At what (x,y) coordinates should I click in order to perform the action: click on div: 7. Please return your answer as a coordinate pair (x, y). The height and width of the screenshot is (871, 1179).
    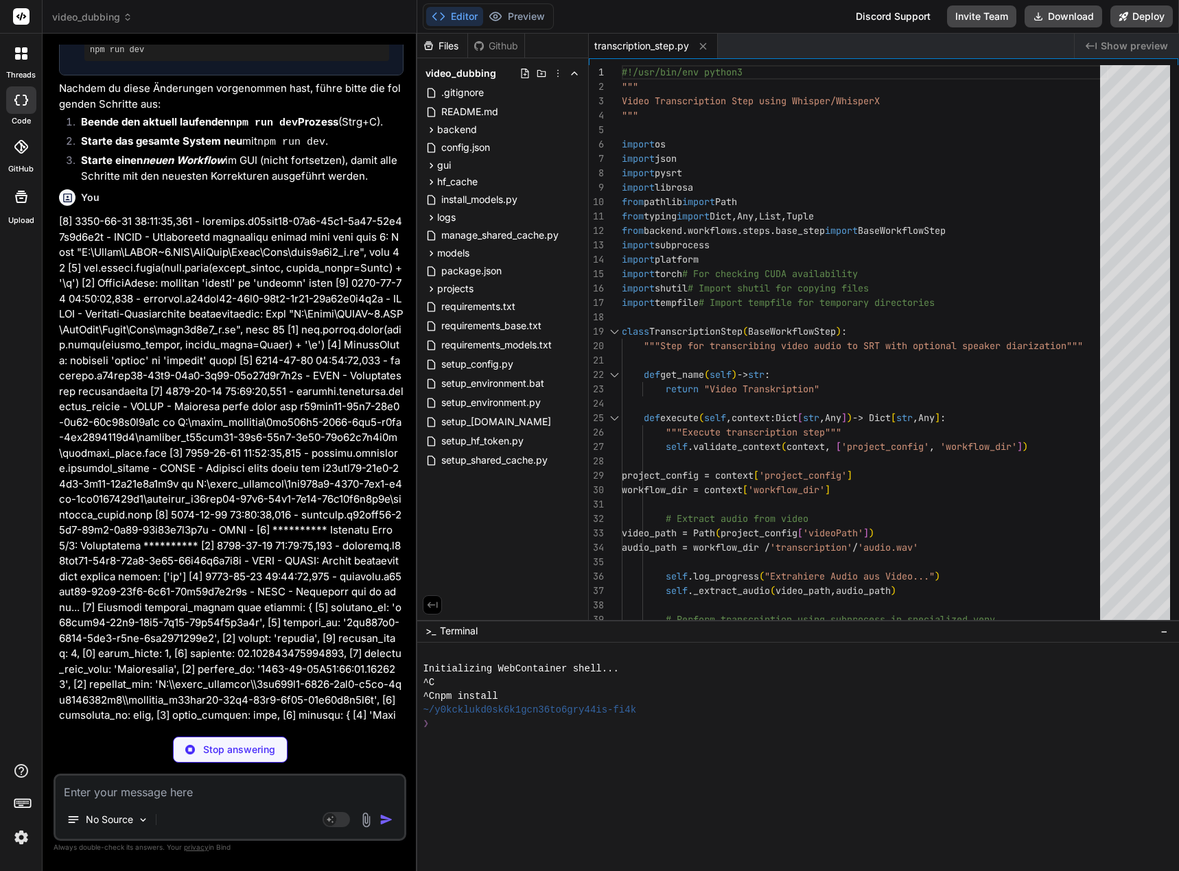
    Looking at the image, I should click on (596, 158).